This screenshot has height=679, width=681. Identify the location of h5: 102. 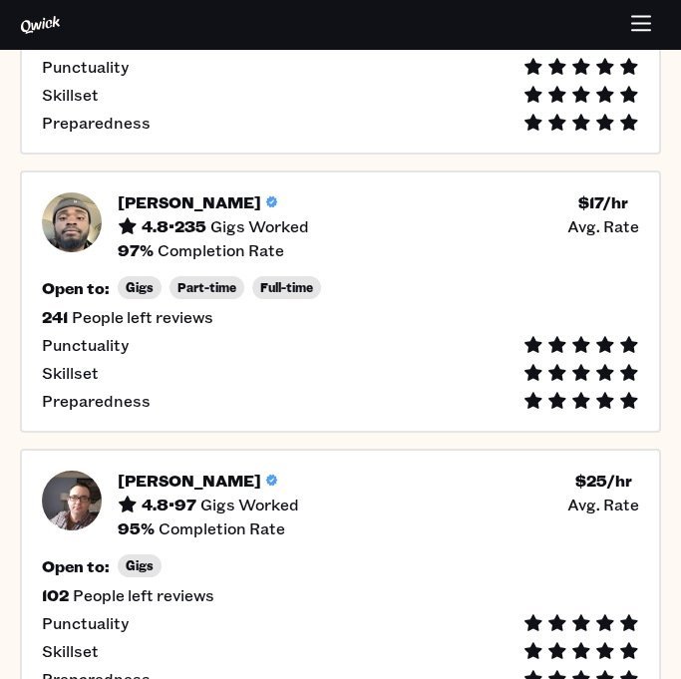
(55, 595).